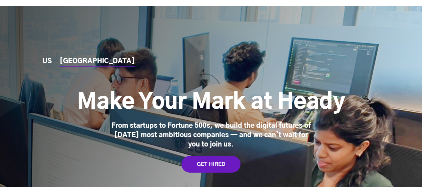 The image size is (422, 187). I want to click on div: US, so click(47, 61).